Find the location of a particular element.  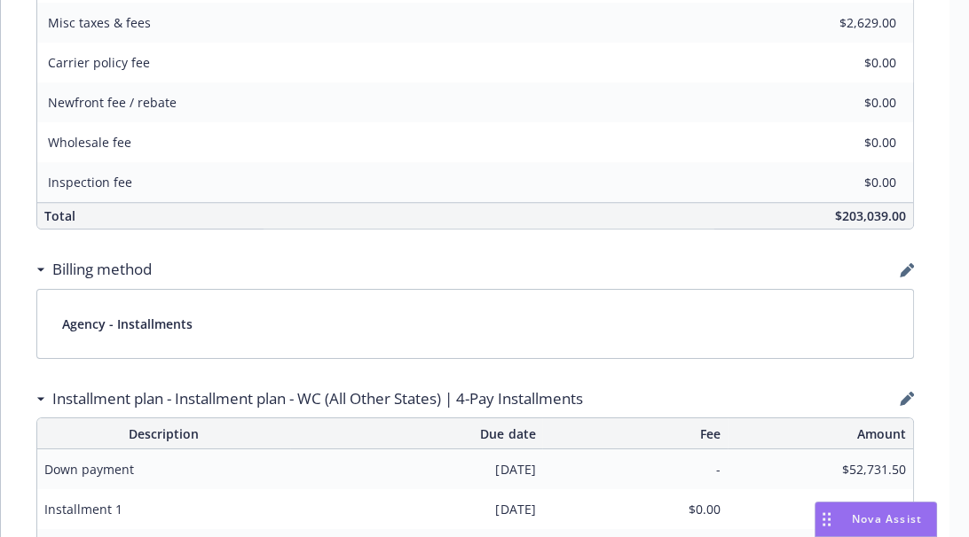

h3: Billing method is located at coordinates (102, 270).